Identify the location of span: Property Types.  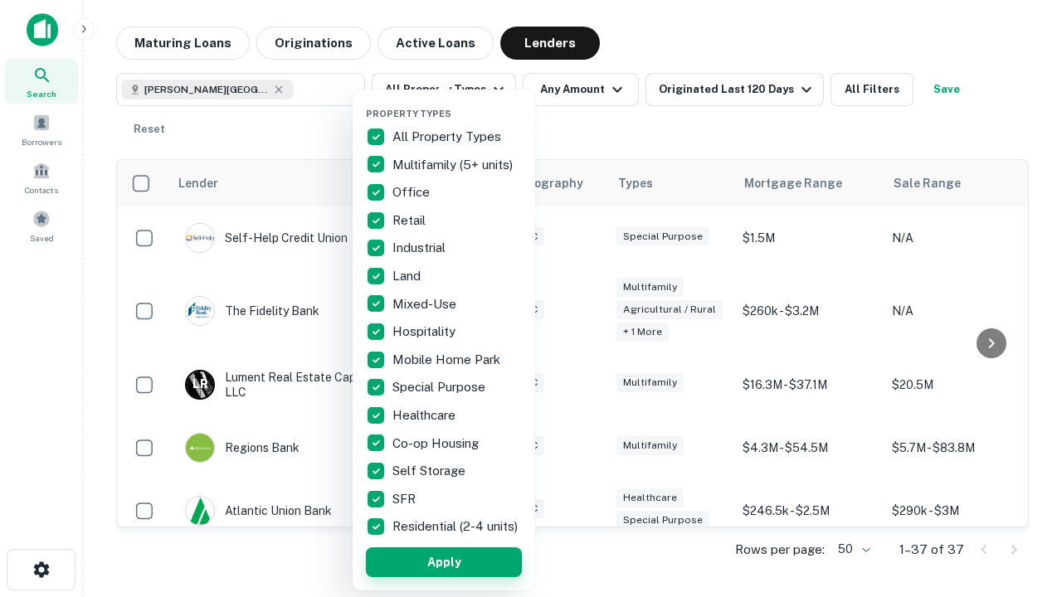
(408, 114).